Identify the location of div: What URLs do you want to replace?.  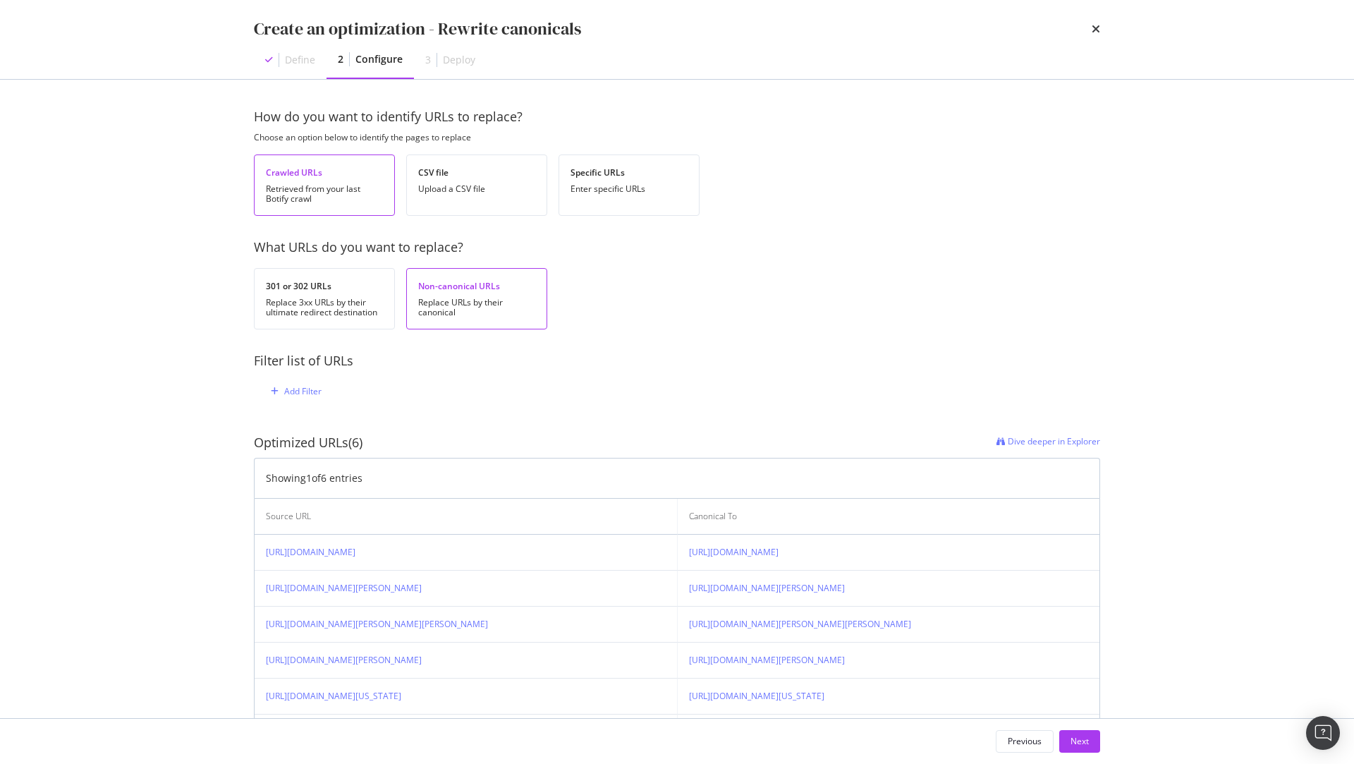
(677, 248).